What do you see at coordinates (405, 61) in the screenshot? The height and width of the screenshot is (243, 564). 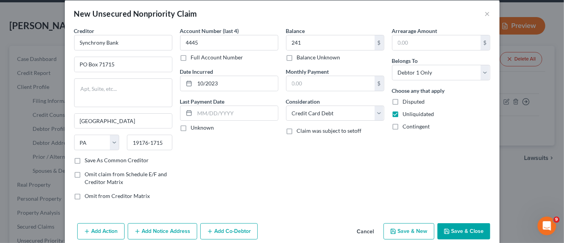 I see `span: Belongs To` at bounding box center [405, 61].